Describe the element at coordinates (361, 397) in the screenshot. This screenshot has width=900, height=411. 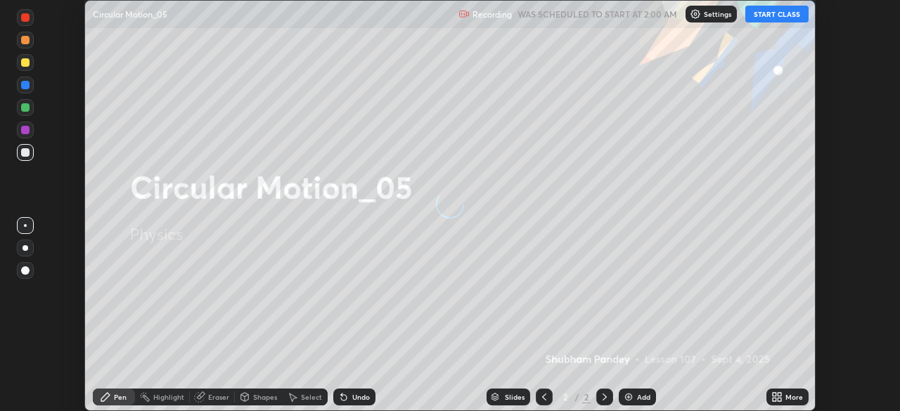
I see `div: Undo` at that location.